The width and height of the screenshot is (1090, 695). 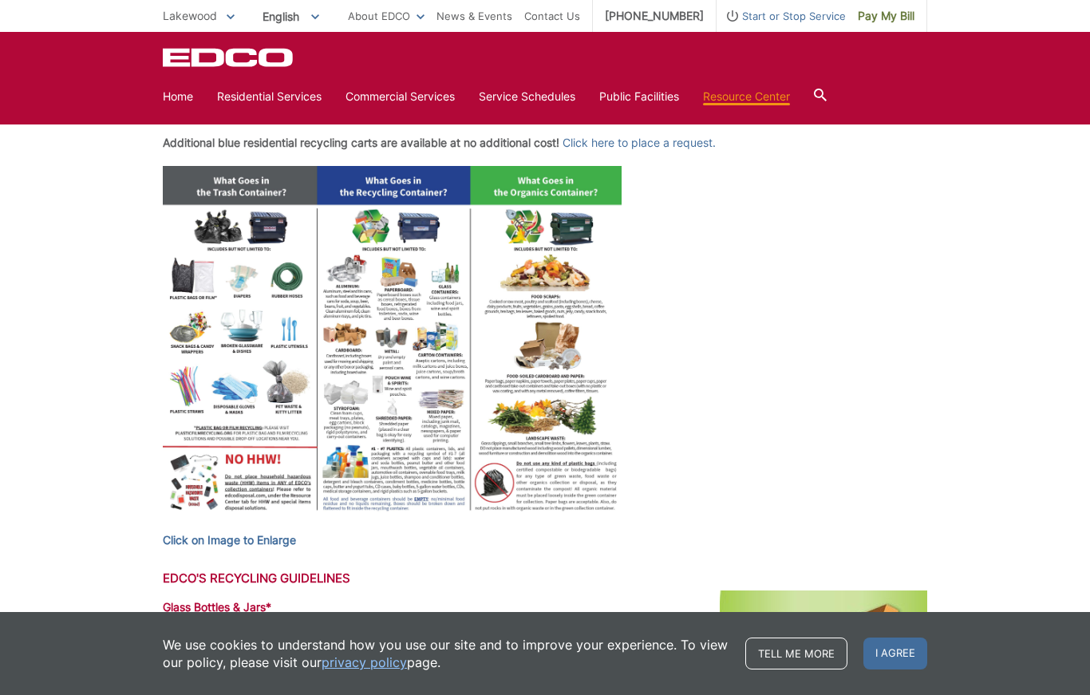 I want to click on a: Click here to place a request., so click(x=639, y=143).